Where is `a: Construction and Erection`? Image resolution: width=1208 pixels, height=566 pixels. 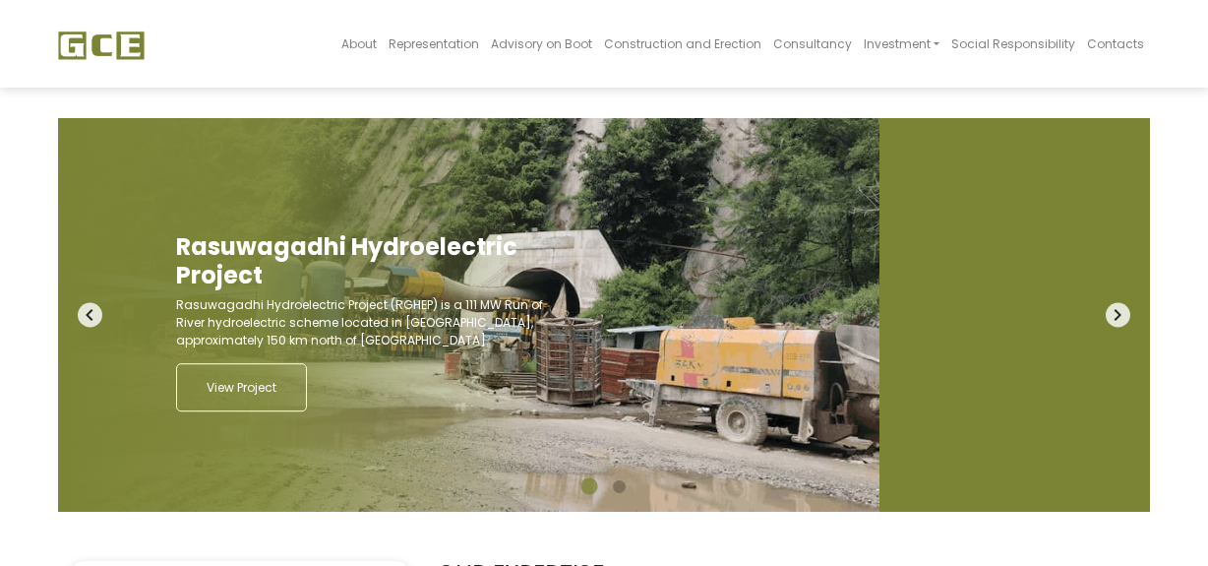
a: Construction and Erection is located at coordinates (683, 43).